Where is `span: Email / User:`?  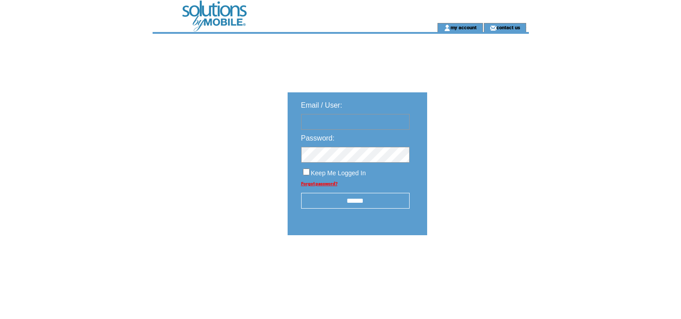 span: Email / User: is located at coordinates (322, 105).